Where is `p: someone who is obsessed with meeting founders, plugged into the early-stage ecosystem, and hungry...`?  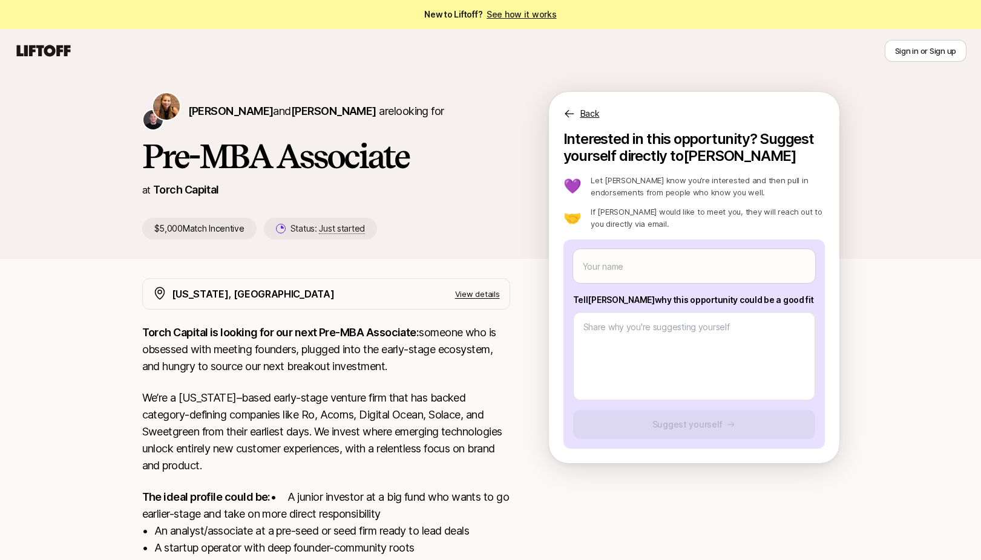
p: someone who is obsessed with meeting founders, plugged into the early-stage ecosystem, and hungry... is located at coordinates (326, 350).